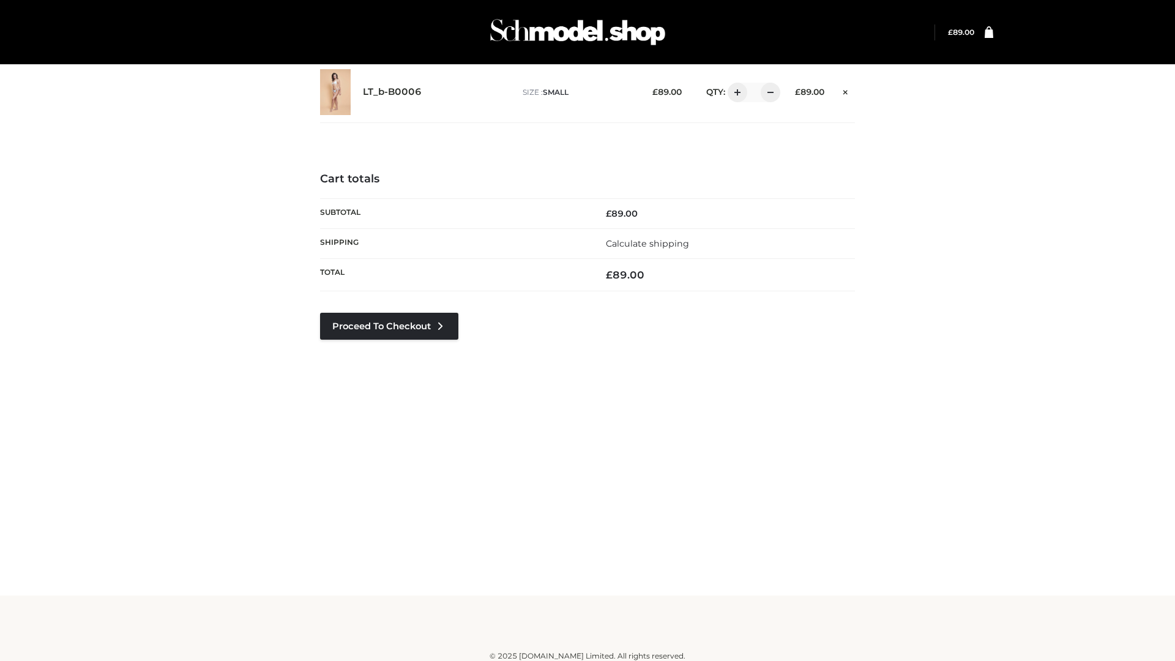 This screenshot has width=1175, height=661. I want to click on th: Shipping, so click(453, 243).